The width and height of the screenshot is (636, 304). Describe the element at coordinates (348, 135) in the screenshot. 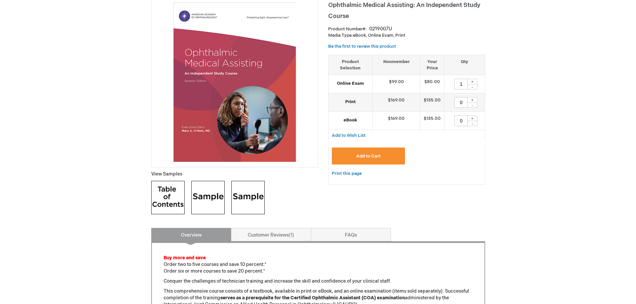

I see `span: Add to Wish List` at that location.